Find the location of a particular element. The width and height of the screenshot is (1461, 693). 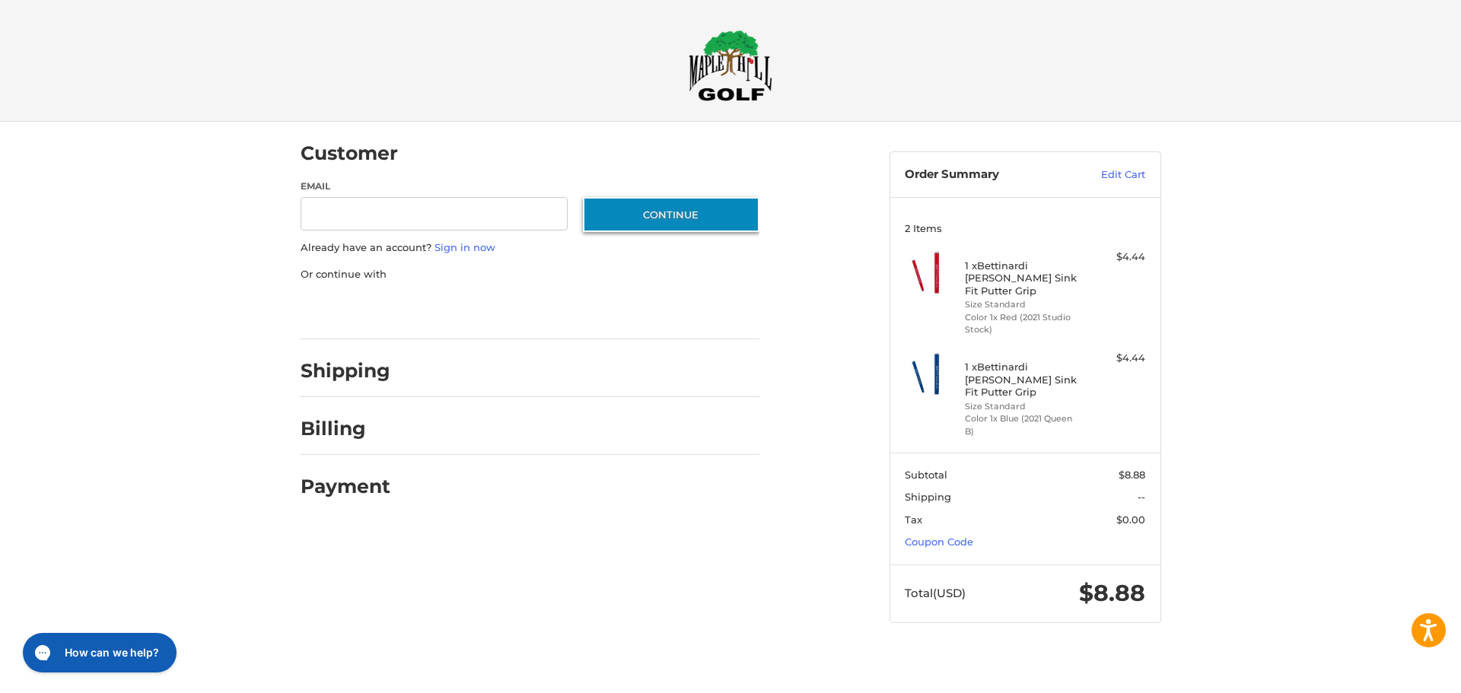

label: Email is located at coordinates (435, 186).